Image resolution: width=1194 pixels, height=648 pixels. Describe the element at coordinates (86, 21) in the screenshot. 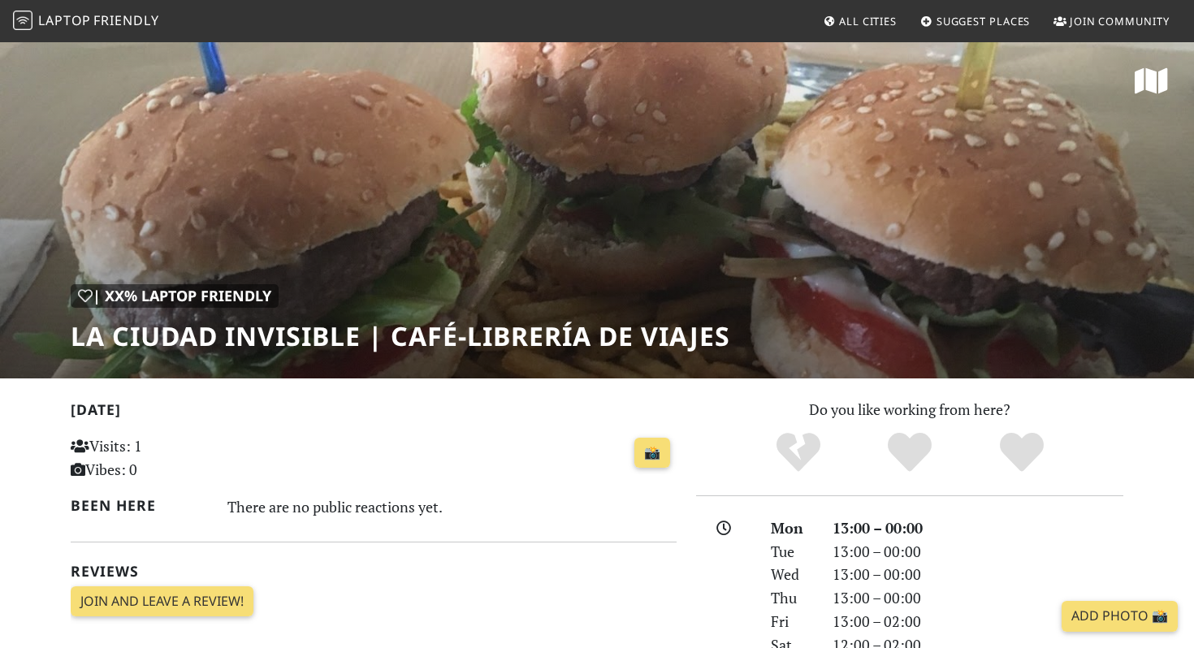

I see `a: LaptopFriendly LaptopFriendly` at that location.